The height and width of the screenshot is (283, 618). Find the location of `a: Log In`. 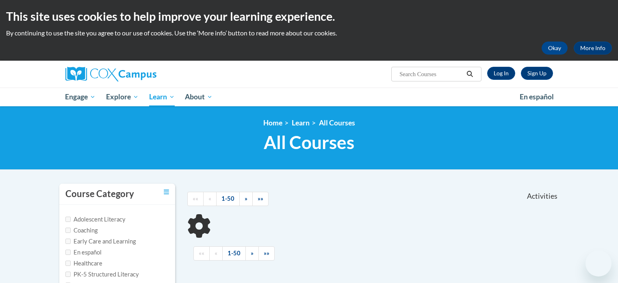

a: Log In is located at coordinates (501, 73).